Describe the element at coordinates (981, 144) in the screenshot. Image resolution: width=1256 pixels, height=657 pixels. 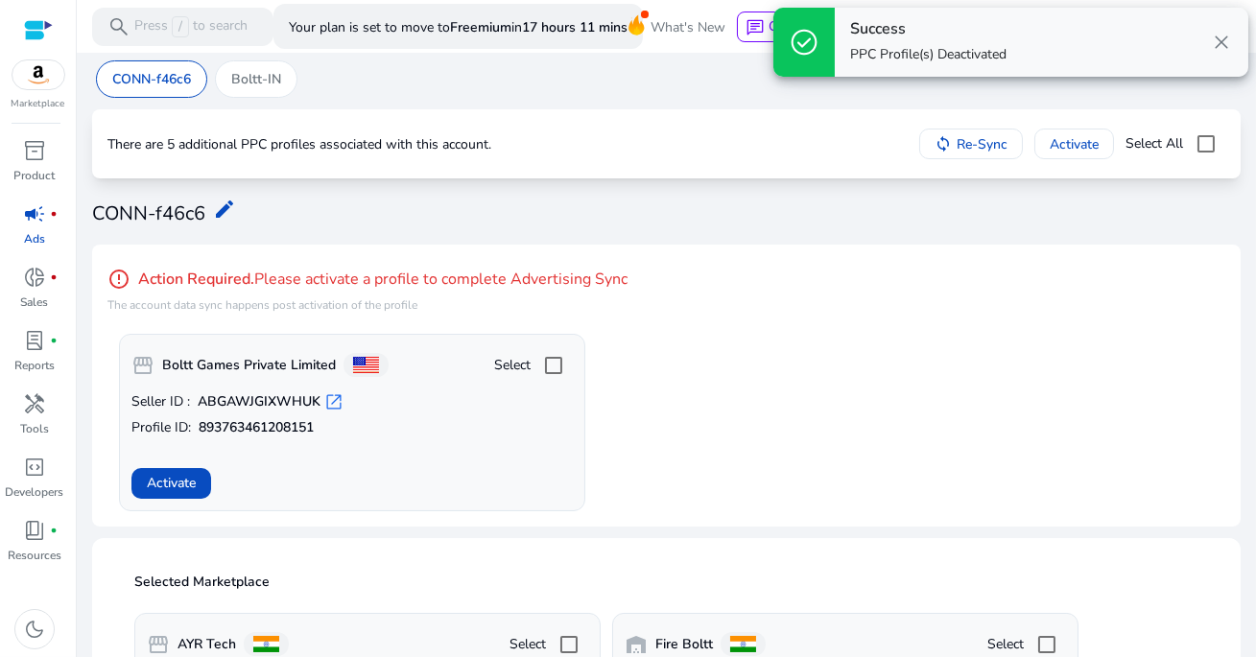
I see `span: Re-Sync` at that location.